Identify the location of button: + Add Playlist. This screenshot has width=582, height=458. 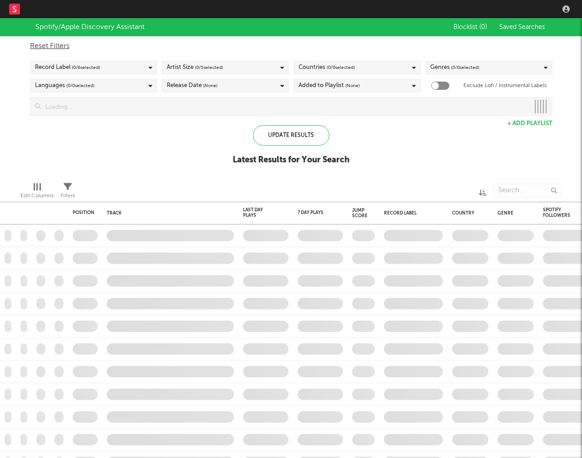
(529, 123).